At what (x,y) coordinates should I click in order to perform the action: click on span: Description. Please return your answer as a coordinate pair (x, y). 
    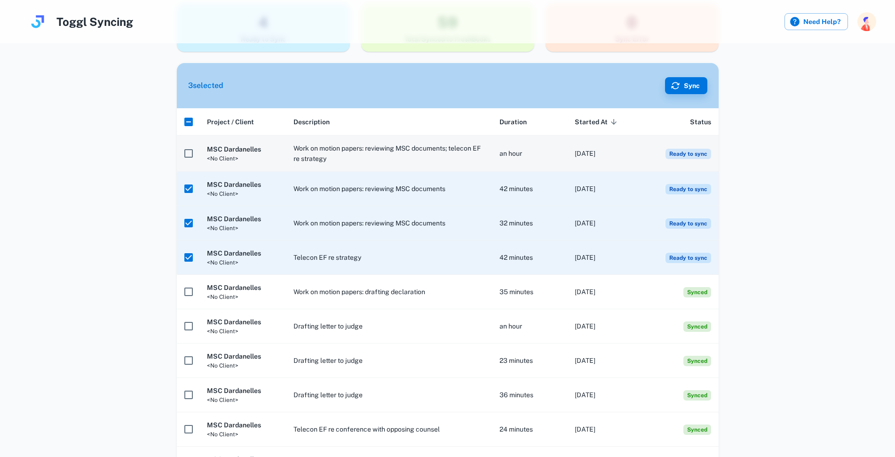
    Looking at the image, I should click on (311, 122).